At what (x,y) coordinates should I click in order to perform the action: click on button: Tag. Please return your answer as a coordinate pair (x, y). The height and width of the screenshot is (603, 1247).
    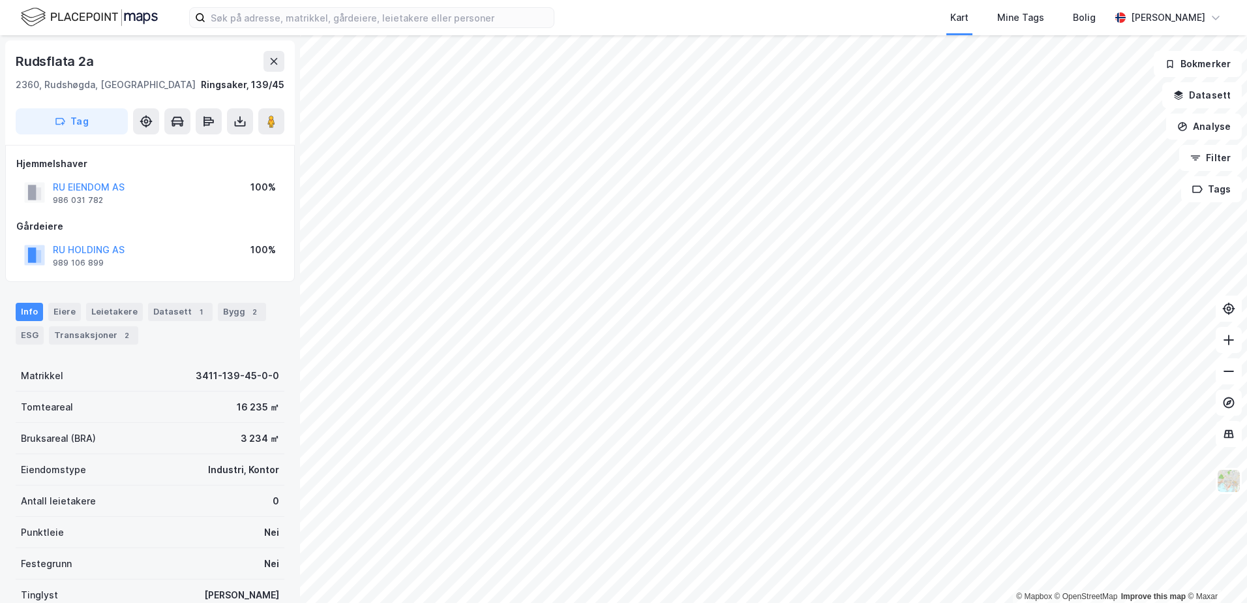
    Looking at the image, I should click on (72, 121).